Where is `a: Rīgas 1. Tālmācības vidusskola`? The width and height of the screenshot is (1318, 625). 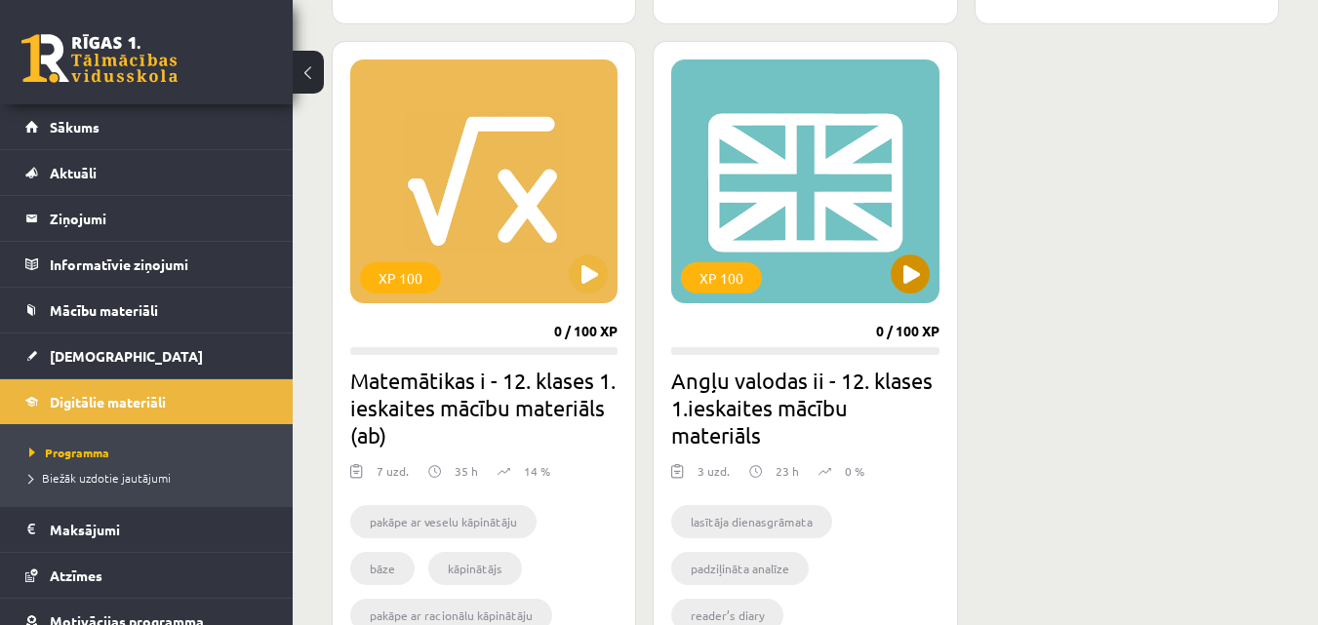
a: Rīgas 1. Tālmācības vidusskola is located at coordinates (100, 59).